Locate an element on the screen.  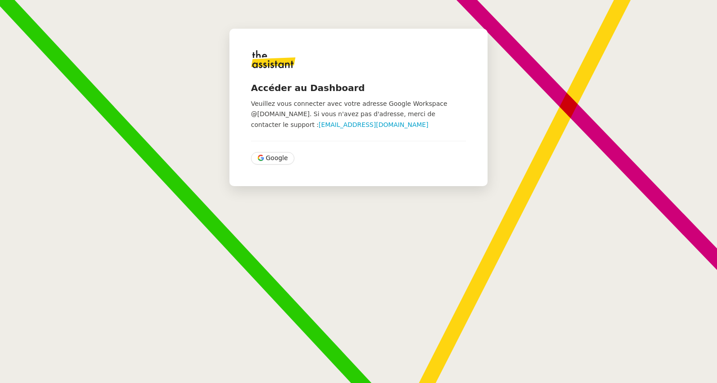
img: logo is located at coordinates (273, 59).